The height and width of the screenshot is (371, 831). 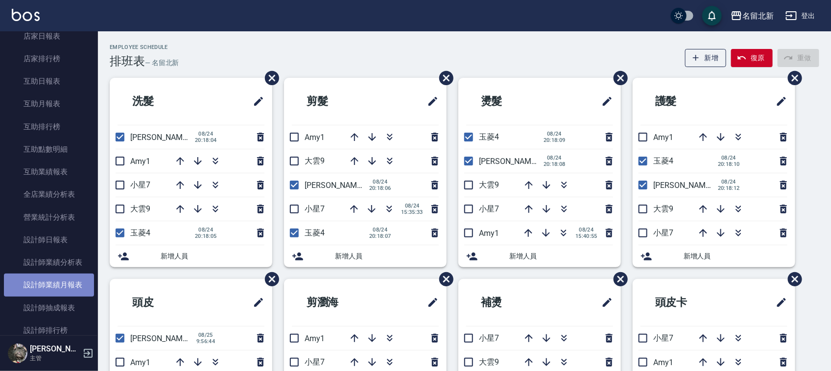 What do you see at coordinates (380, 236) in the screenshot?
I see `span: 20:18:07` at bounding box center [380, 236].